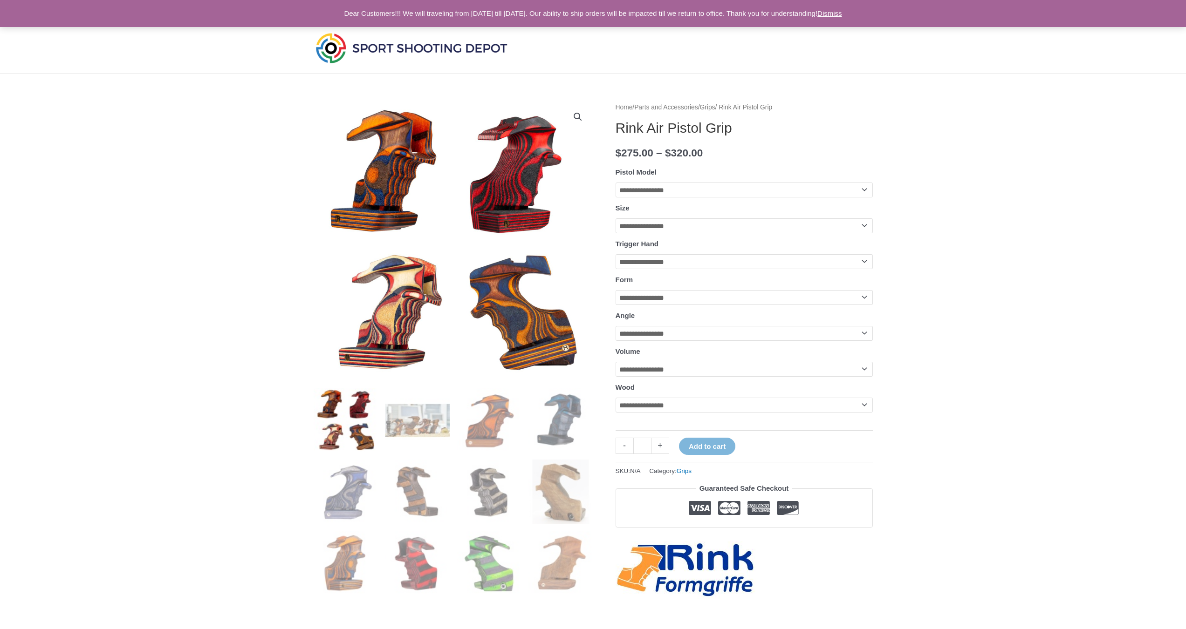 The image size is (1186, 629). Describe the element at coordinates (622, 208) in the screenshot. I see `label: Size` at that location.